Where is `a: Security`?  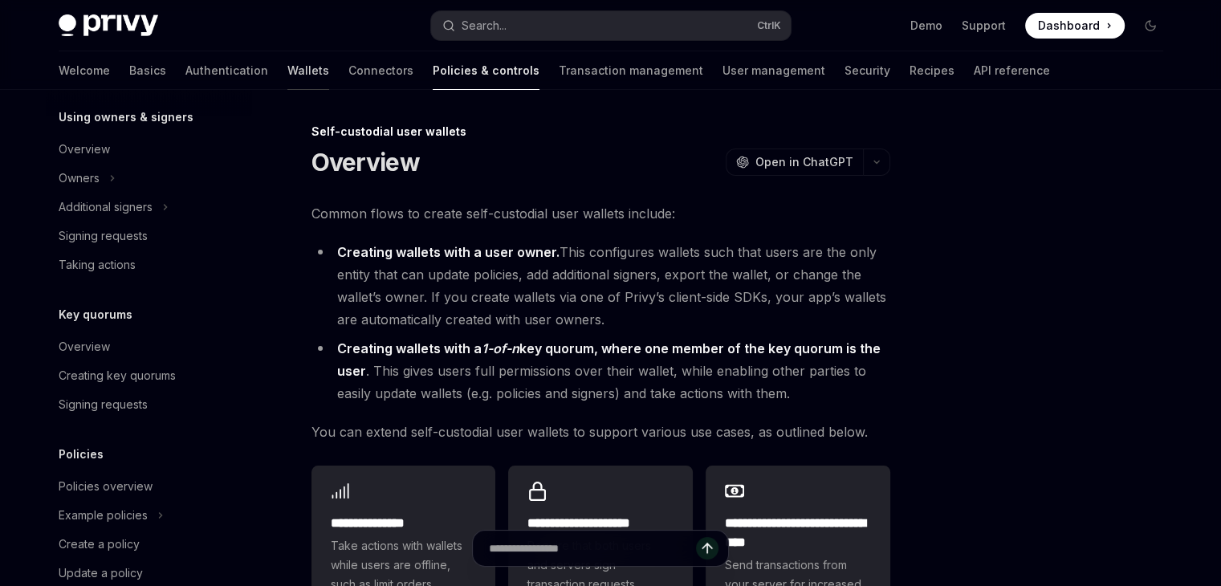
a: Security is located at coordinates (867, 71).